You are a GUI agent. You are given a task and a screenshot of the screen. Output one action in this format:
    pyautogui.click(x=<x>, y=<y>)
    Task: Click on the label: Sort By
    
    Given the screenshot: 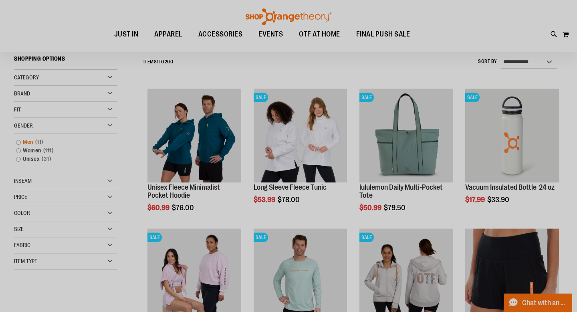 What is the action you would take?
    pyautogui.click(x=487, y=61)
    